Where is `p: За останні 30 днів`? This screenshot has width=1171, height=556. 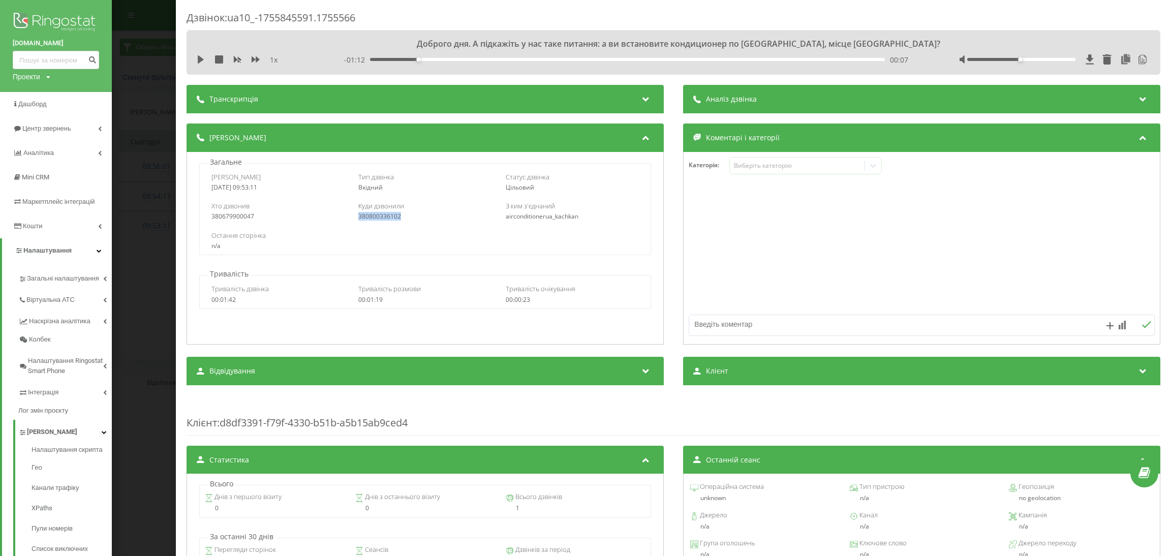
p: За останні 30 днів is located at coordinates (241, 537).